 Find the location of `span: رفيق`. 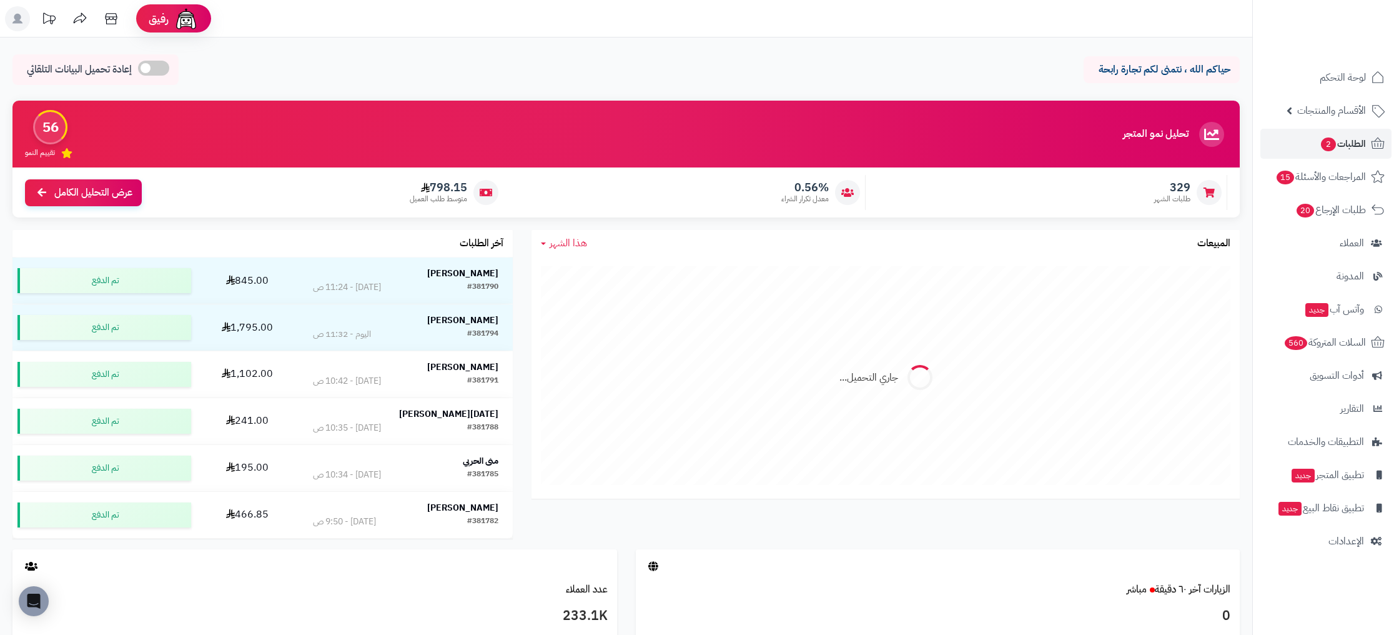

span: رفيق is located at coordinates (159, 19).